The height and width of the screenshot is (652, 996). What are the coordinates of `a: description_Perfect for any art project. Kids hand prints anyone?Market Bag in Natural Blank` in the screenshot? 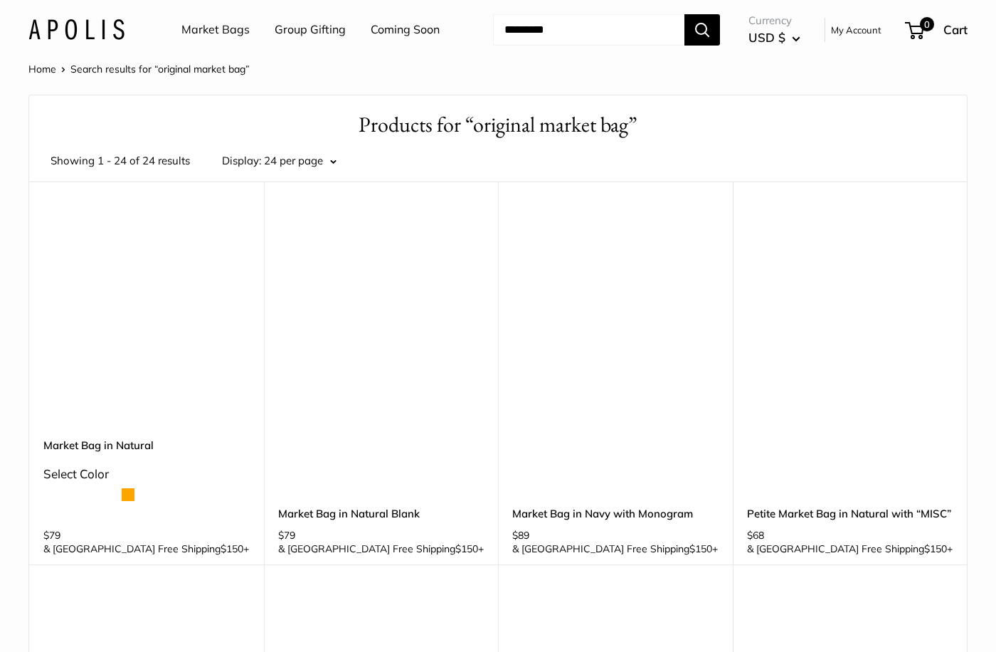 It's located at (381, 320).